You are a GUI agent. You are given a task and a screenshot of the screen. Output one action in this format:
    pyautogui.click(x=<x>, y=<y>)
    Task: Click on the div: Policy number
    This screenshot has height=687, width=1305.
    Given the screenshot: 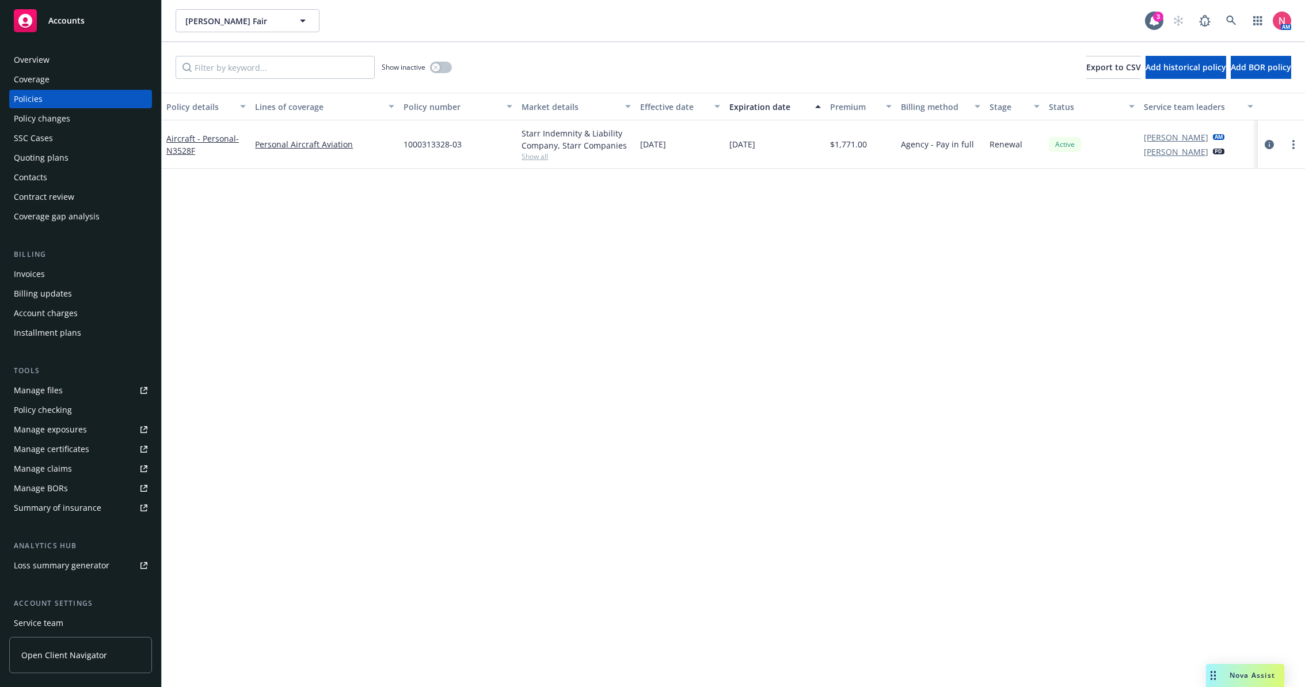 What is the action you would take?
    pyautogui.click(x=452, y=107)
    